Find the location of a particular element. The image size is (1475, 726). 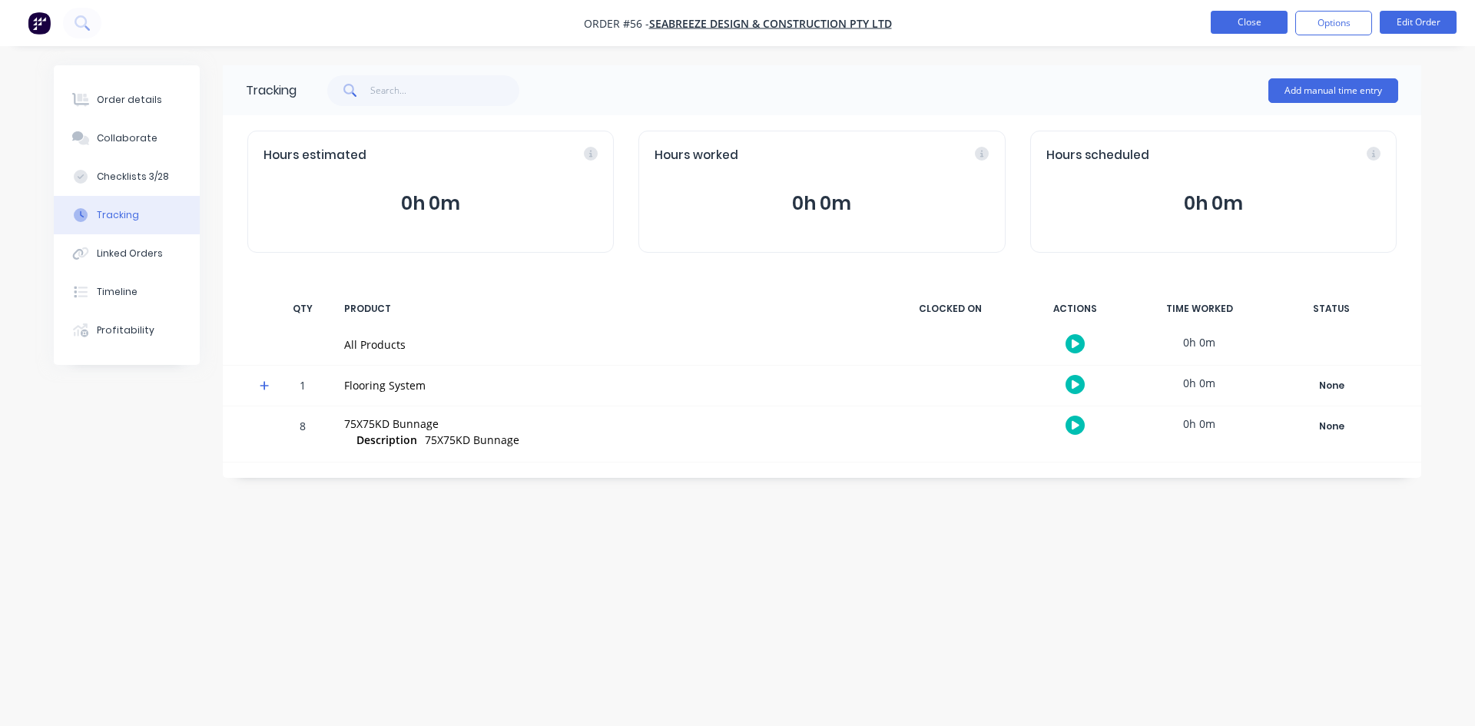

span: Order #56 - is located at coordinates (616, 23).